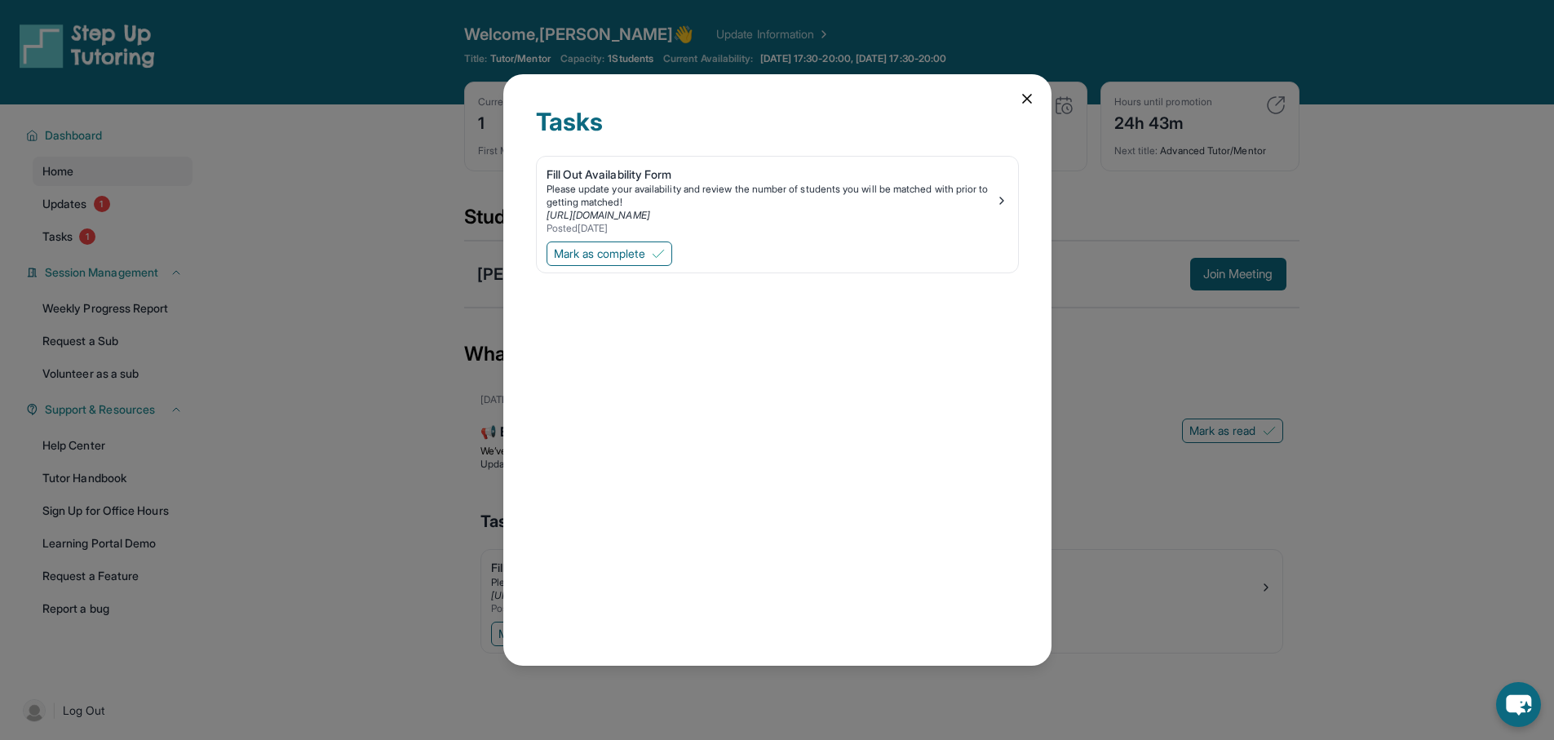 The height and width of the screenshot is (740, 1554). I want to click on button: chat-button, so click(1518, 704).